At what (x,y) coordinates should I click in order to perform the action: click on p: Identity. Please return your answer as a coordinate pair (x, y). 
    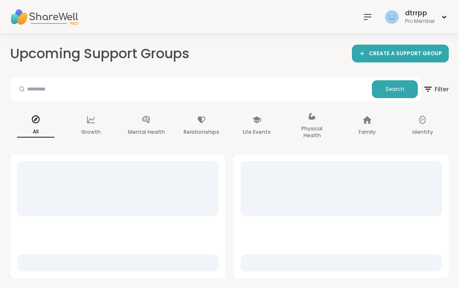
    Looking at the image, I should click on (422, 132).